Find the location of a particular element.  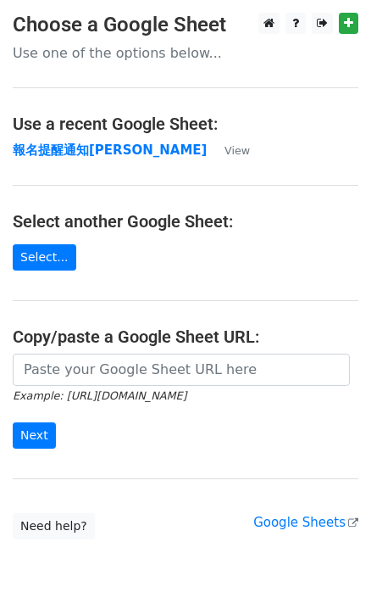

h4: Select another Google Sheet: is located at coordinates (186, 221).